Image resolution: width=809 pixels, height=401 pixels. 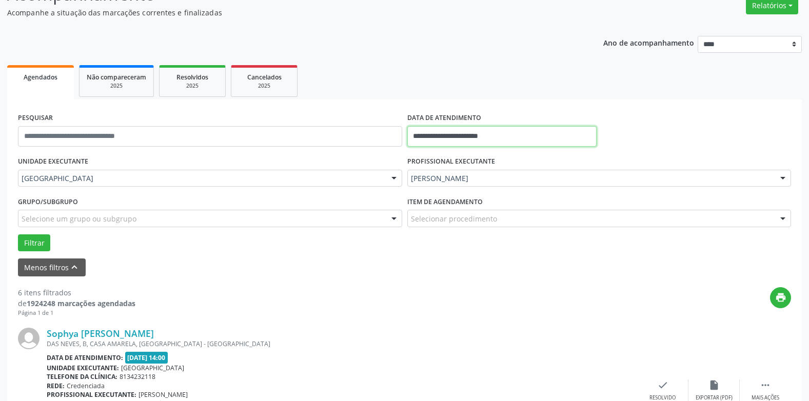 What do you see at coordinates (35, 118) in the screenshot?
I see `label: PESQUISAR` at bounding box center [35, 118].